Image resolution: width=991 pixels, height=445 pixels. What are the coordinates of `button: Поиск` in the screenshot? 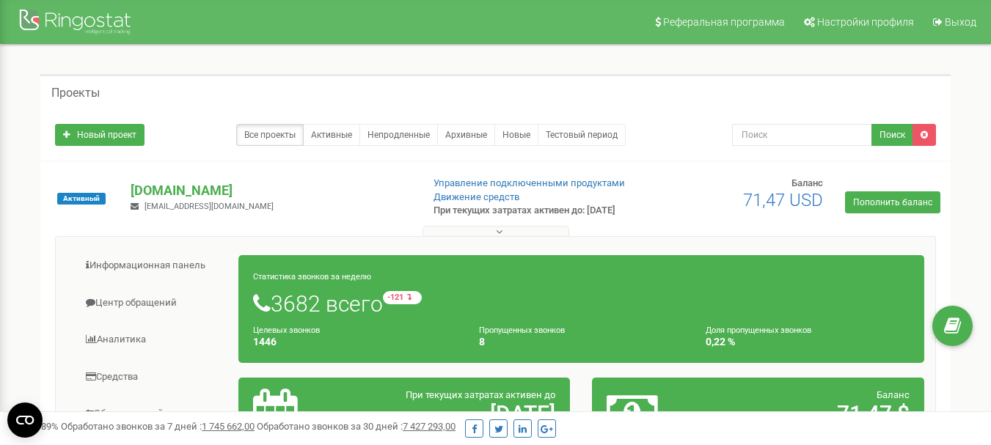 It's located at (892, 135).